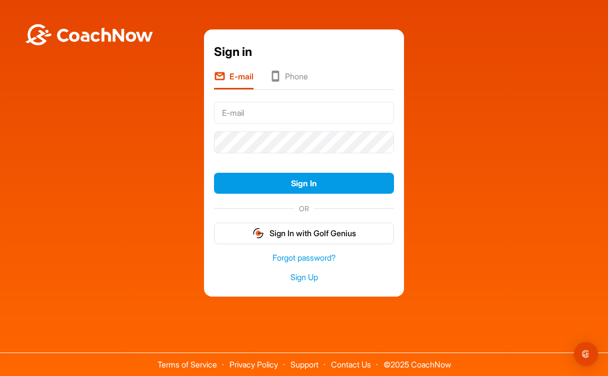  Describe the element at coordinates (586, 354) in the screenshot. I see `div: Open Intercom Messenger` at that location.